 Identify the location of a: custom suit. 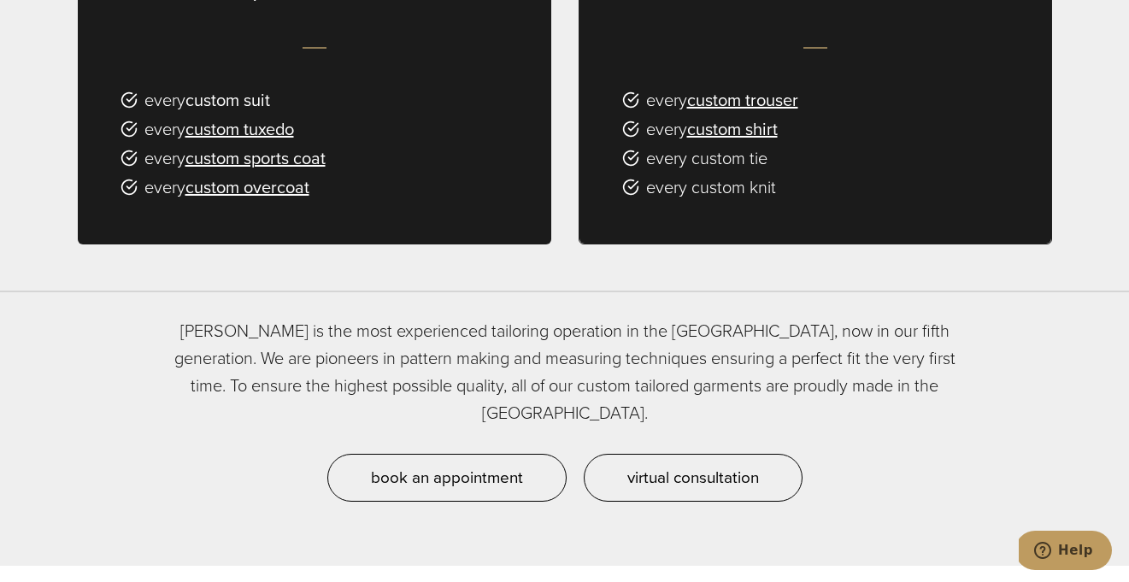
(227, 100).